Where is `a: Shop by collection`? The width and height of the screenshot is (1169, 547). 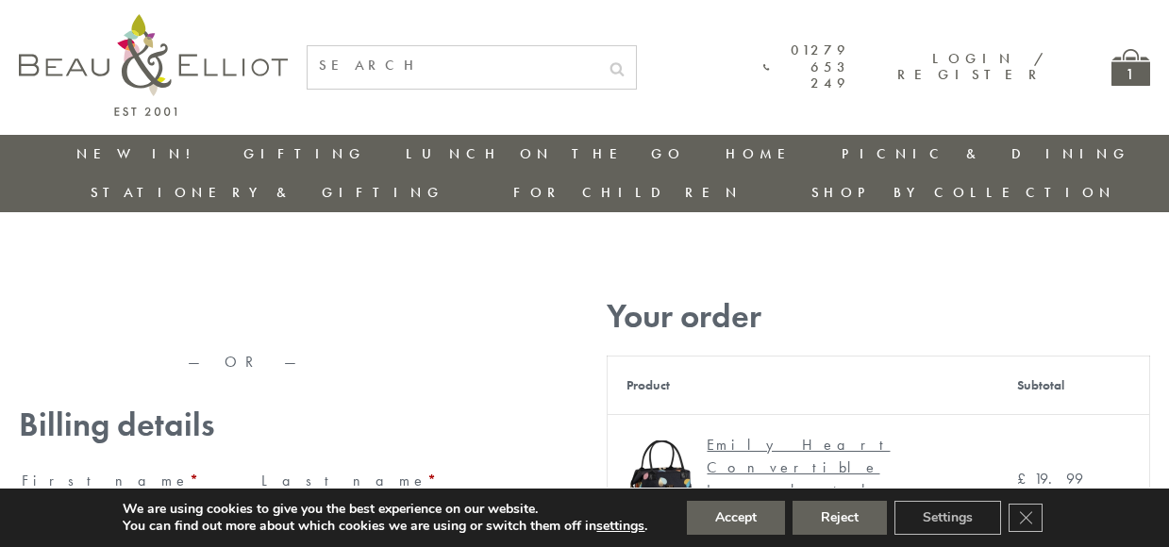
a: Shop by collection is located at coordinates (963, 192).